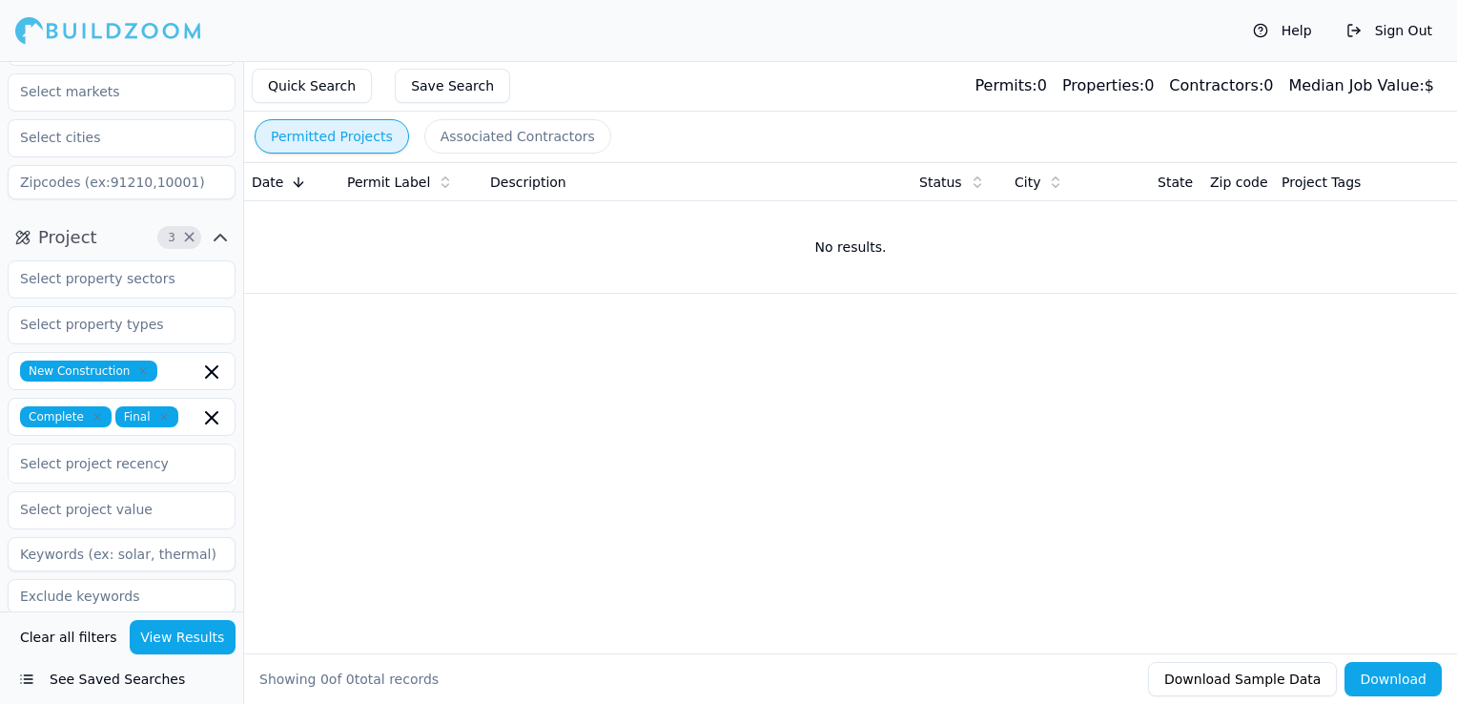  Describe the element at coordinates (332, 136) in the screenshot. I see `button: Permitted Projects` at that location.